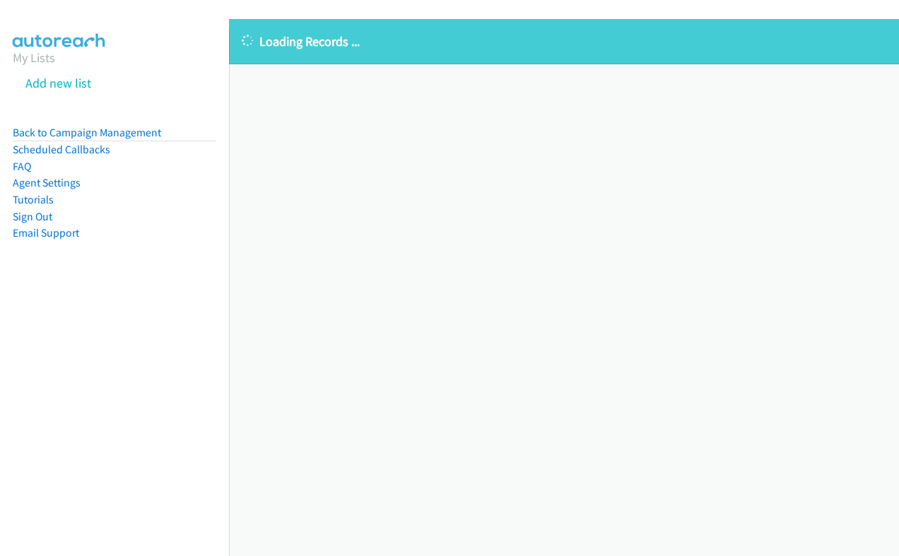 Image resolution: width=899 pixels, height=556 pixels. Describe the element at coordinates (61, 149) in the screenshot. I see `a: Scheduled Callbacks` at that location.